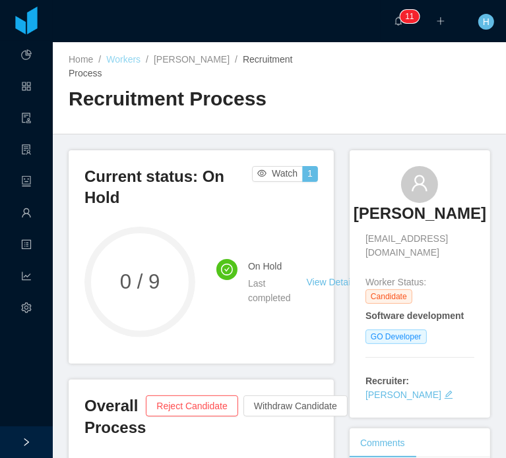  I want to click on h3: Overall Process, so click(115, 417).